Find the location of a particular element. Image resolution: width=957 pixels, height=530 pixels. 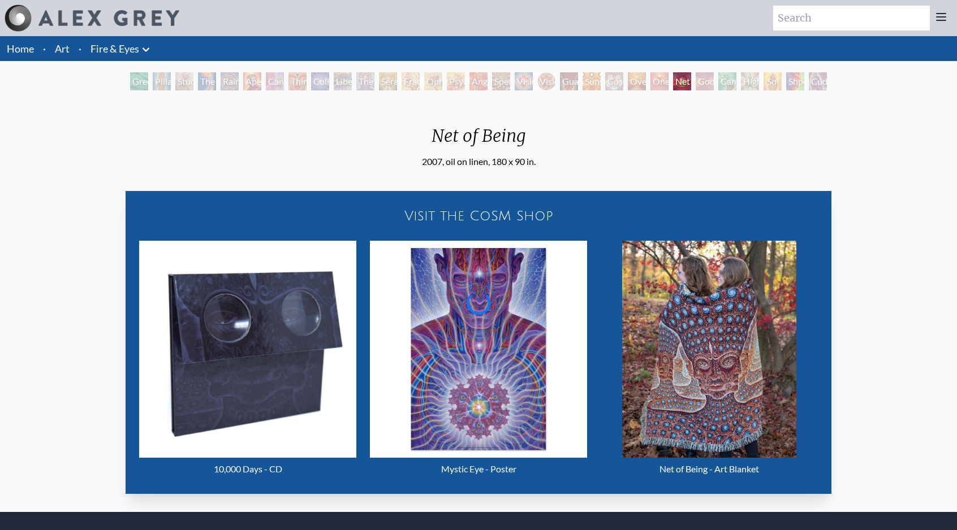

div: Third Eye Tears of Joy is located at coordinates (297, 81).